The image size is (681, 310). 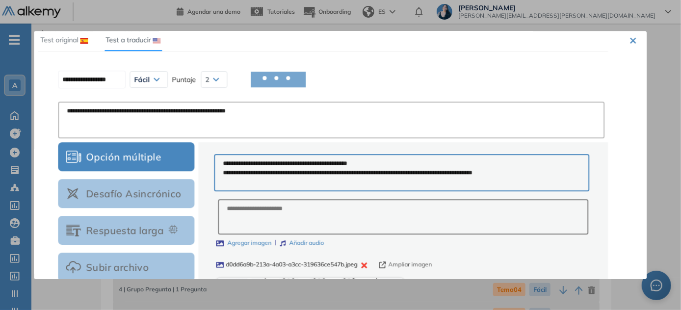 What do you see at coordinates (184, 80) in the screenshot?
I see `span: Puntaje` at bounding box center [184, 80].